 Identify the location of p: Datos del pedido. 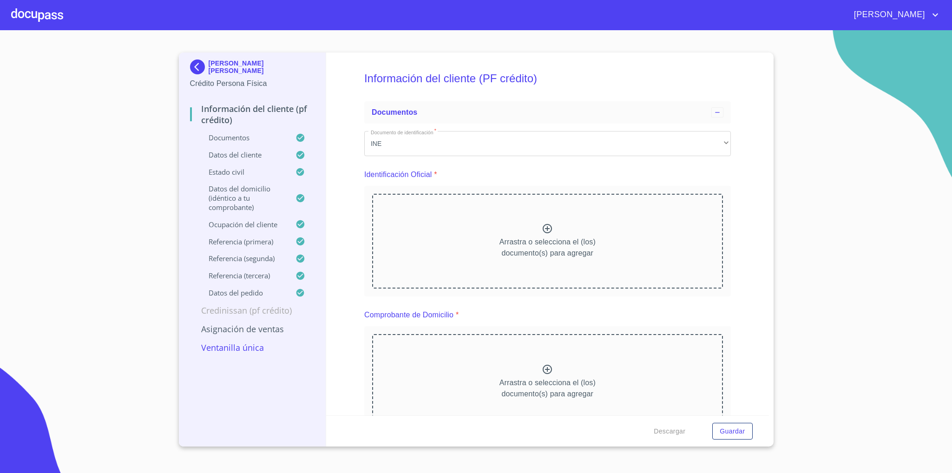
(243, 293).